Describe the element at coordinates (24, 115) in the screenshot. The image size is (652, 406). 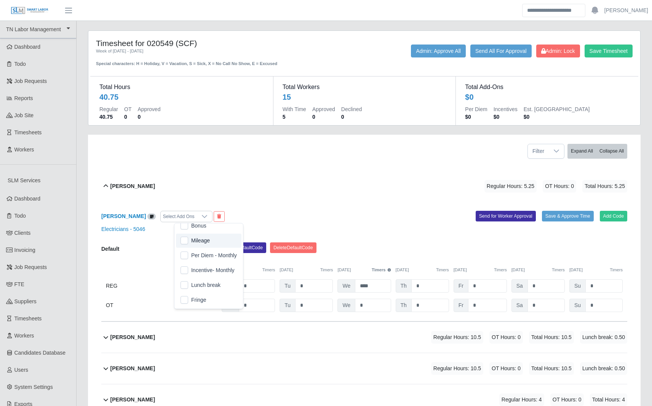
I see `span: job site` at that location.